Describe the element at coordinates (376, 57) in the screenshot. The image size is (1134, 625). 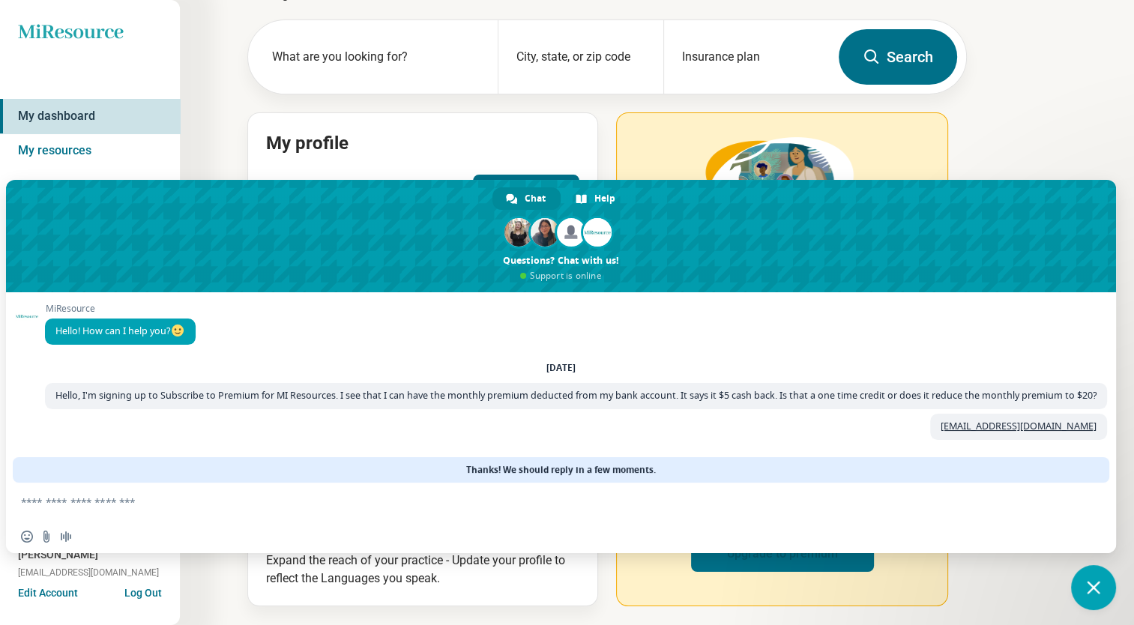
I see `label: What are you looking for?` at that location.